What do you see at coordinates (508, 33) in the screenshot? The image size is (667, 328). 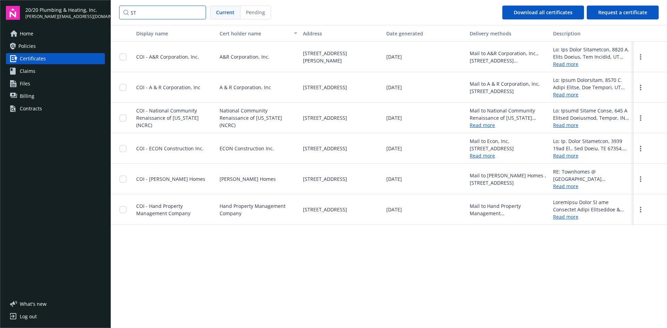 I see `button: Delivery methods` at bounding box center [508, 33].